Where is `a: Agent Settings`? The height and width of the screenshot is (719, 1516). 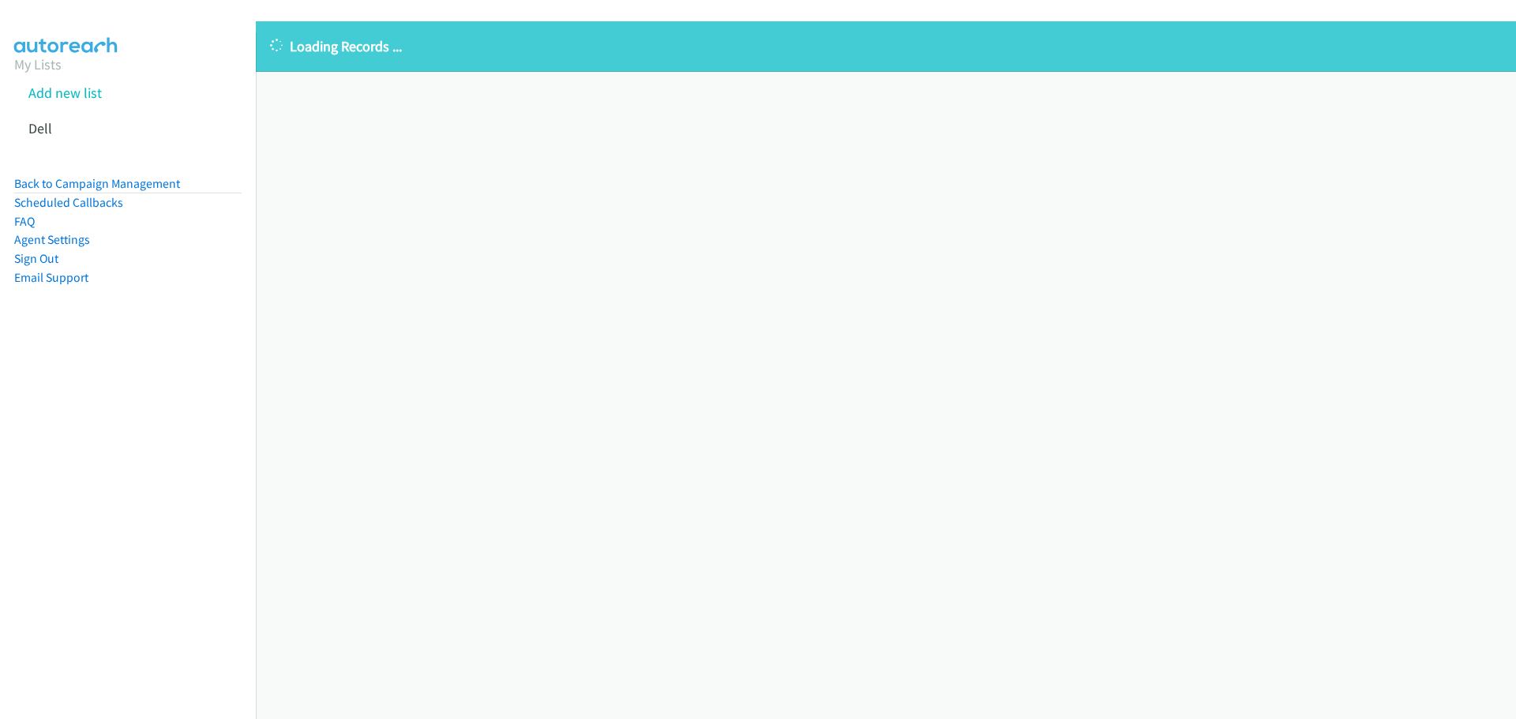
a: Agent Settings is located at coordinates (52, 239).